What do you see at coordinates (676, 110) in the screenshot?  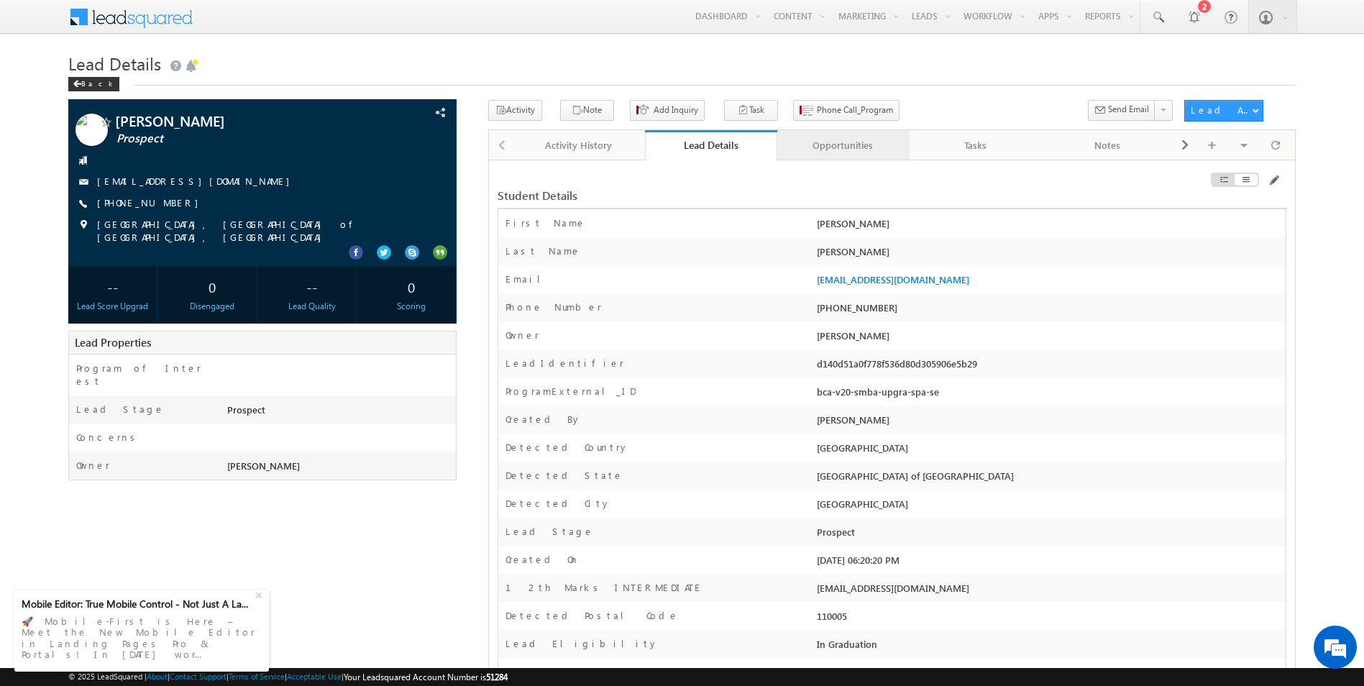 I see `span: Add Inquiry` at bounding box center [676, 110].